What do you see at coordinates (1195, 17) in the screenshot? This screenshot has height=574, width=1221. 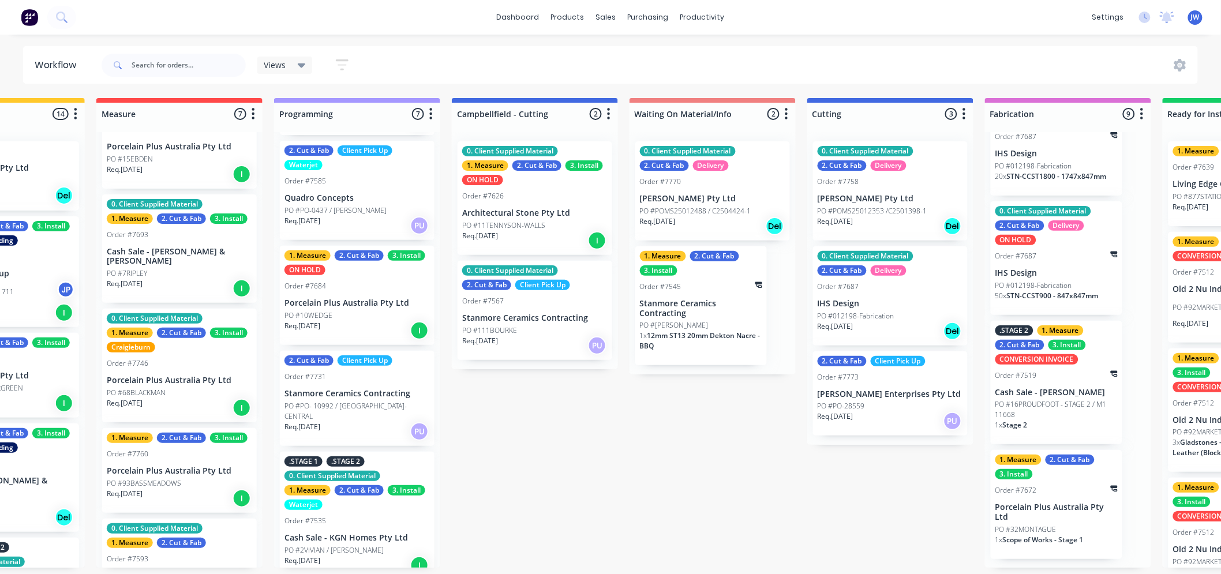 I see `span: JW` at bounding box center [1195, 17].